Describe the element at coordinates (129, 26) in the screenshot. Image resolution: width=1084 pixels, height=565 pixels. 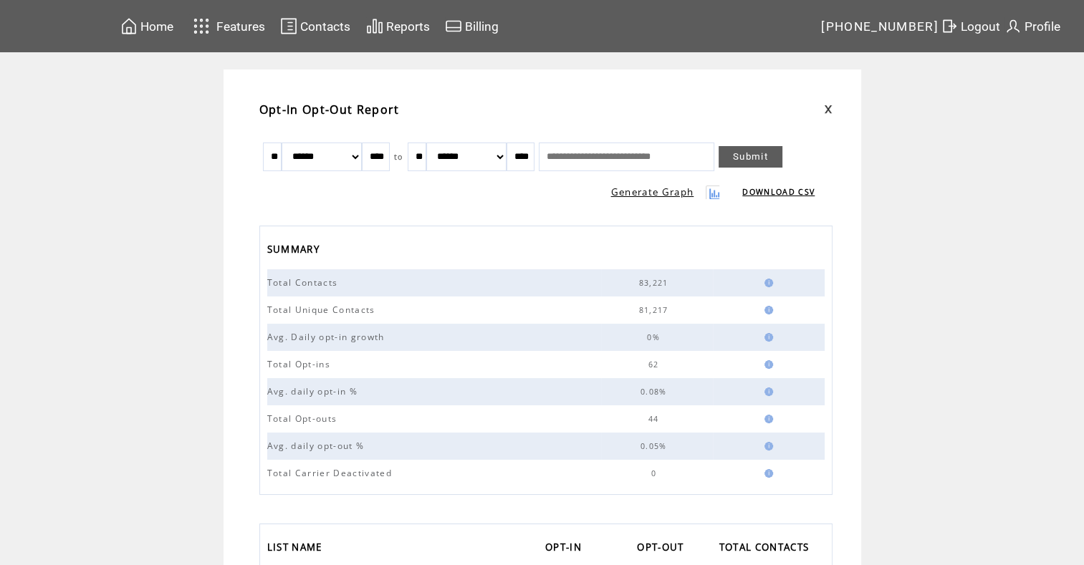
I see `img: home.svg` at that location.